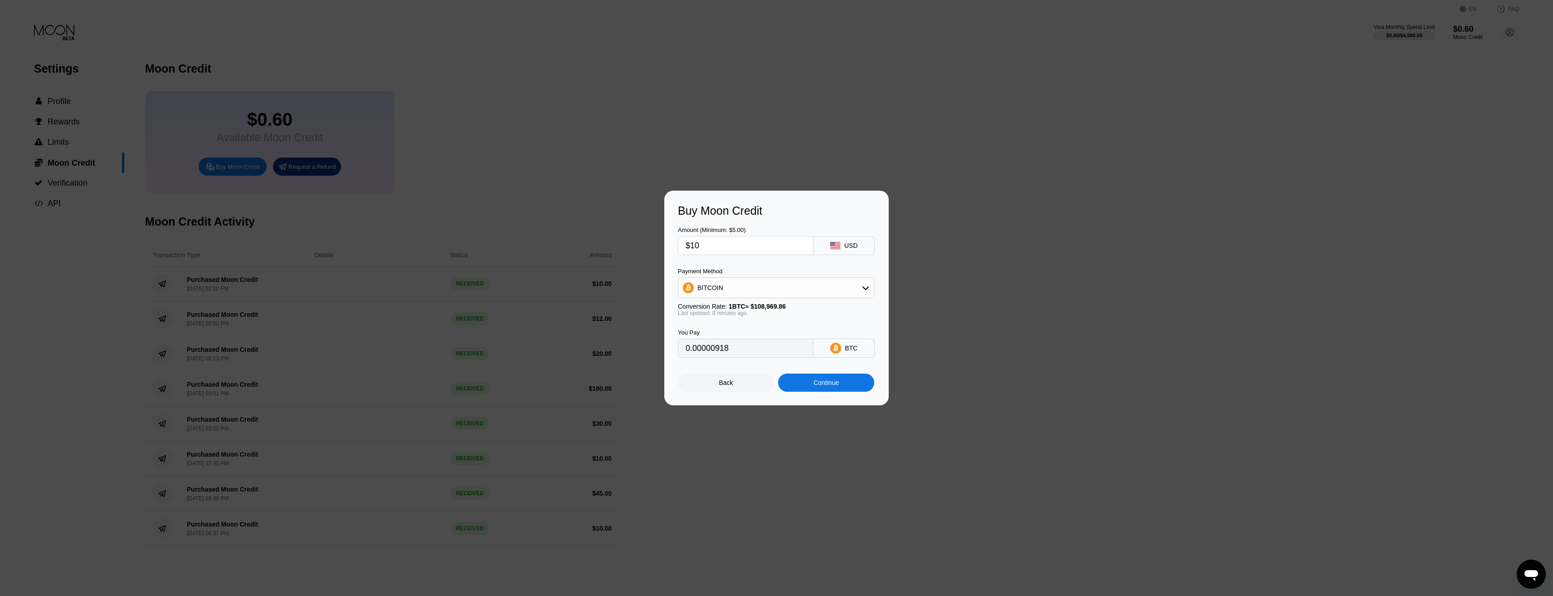 Image resolution: width=1553 pixels, height=596 pixels. I want to click on div: Continue, so click(826, 382).